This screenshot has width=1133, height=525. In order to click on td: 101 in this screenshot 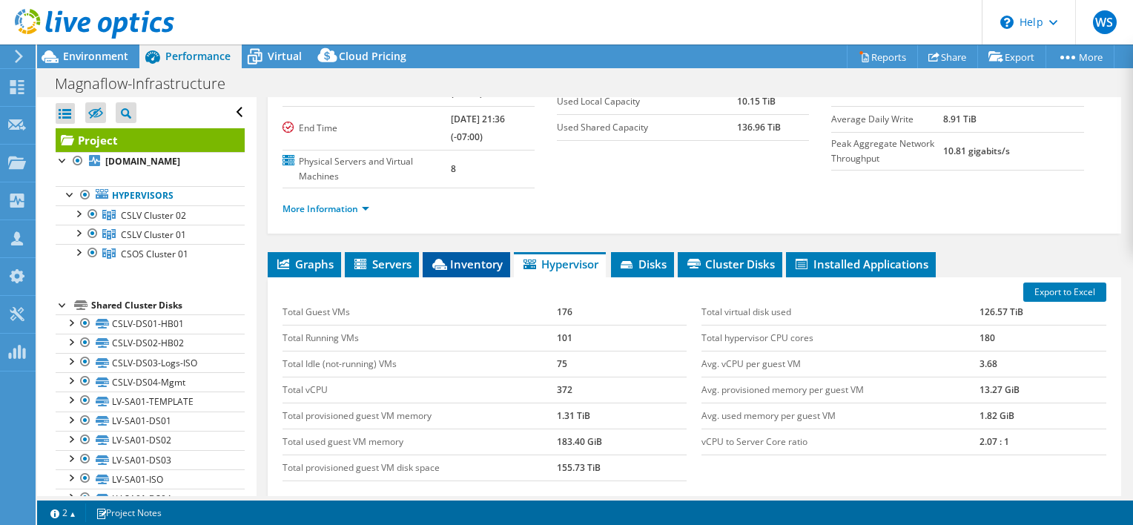, I will do `click(622, 337)`.